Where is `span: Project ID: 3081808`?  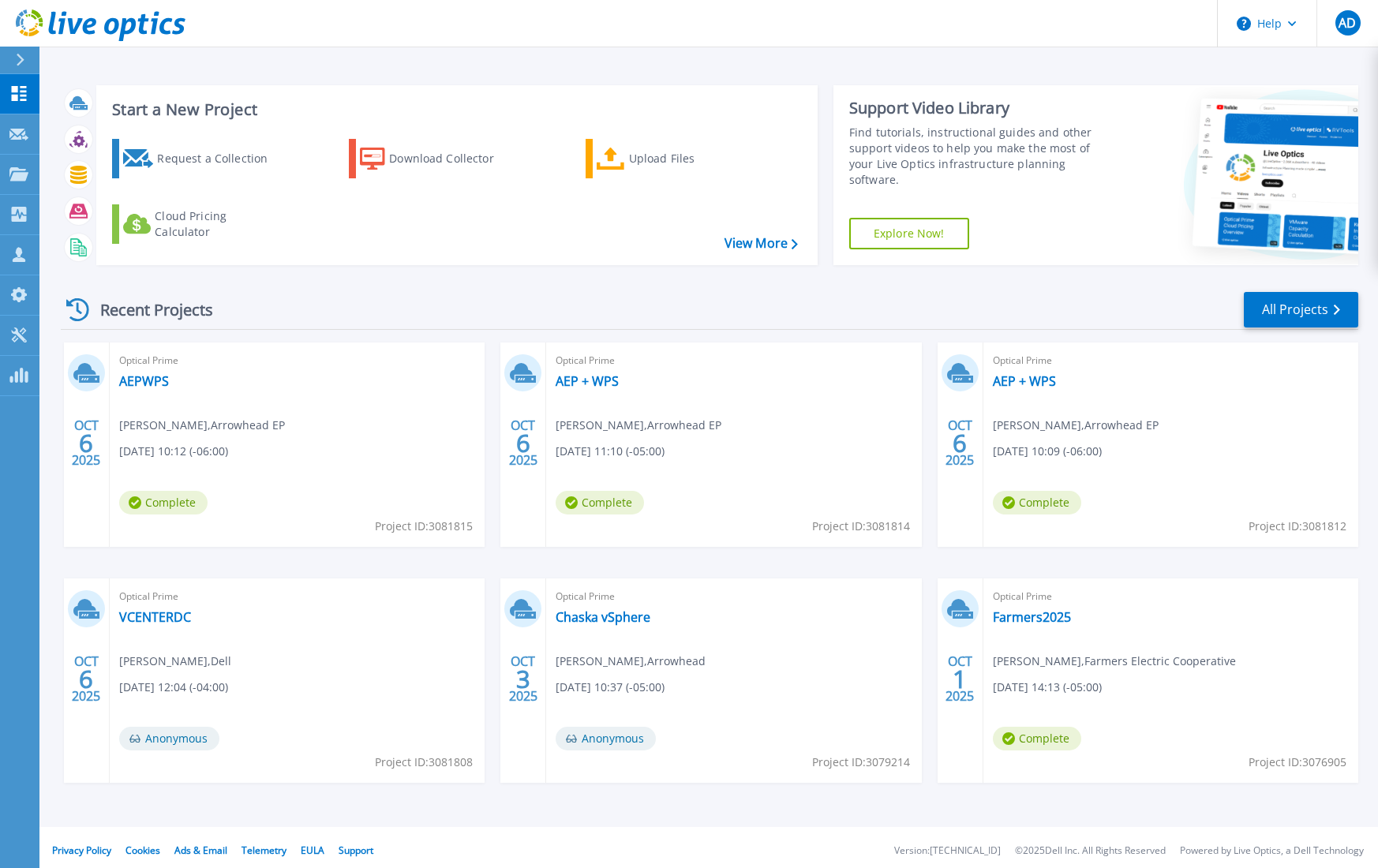 span: Project ID: 3081808 is located at coordinates (423, 762).